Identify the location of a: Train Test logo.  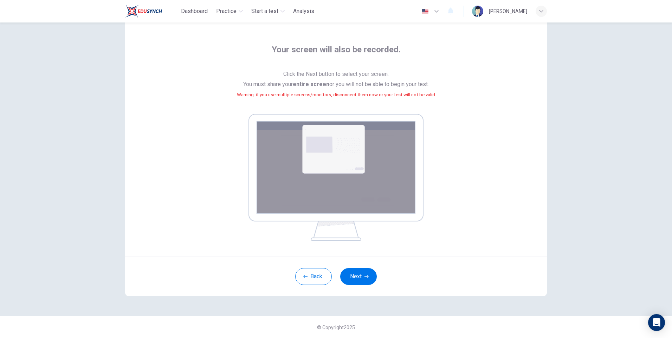
(151, 11).